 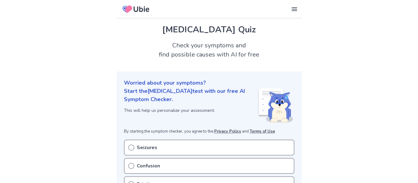 What do you see at coordinates (147, 148) in the screenshot?
I see `p: Seizures` at bounding box center [147, 148].